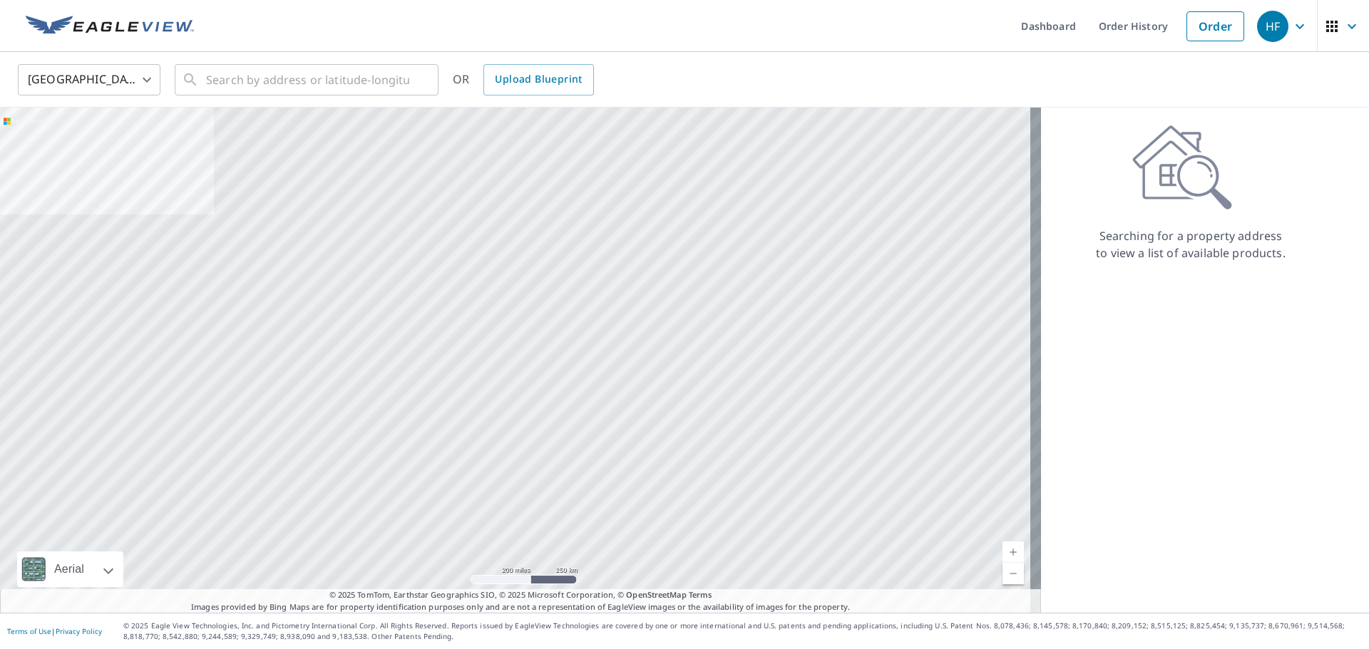 This screenshot has width=1369, height=649. I want to click on div: OR, so click(523, 80).